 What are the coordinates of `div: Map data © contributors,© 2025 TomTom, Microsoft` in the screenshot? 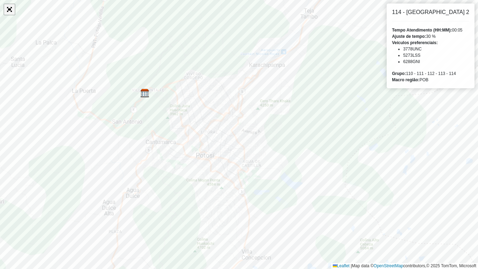 It's located at (405, 266).